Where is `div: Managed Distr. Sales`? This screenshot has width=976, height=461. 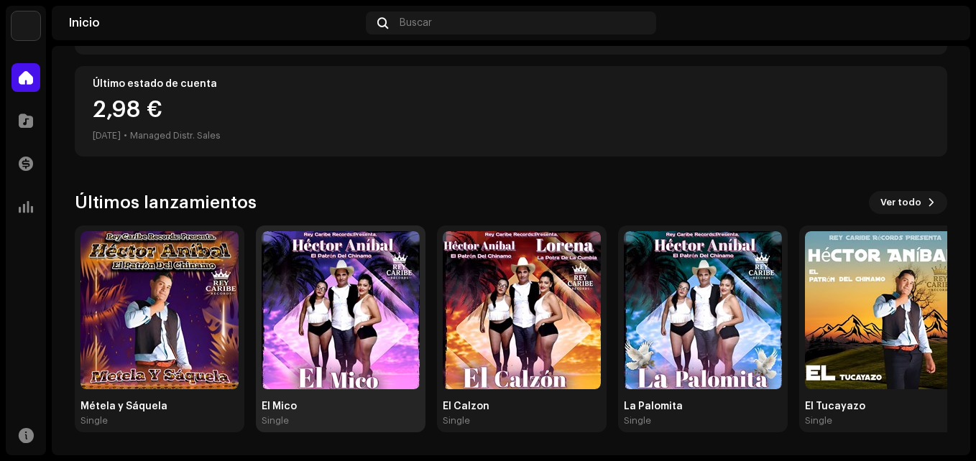
div: Managed Distr. Sales is located at coordinates (175, 136).